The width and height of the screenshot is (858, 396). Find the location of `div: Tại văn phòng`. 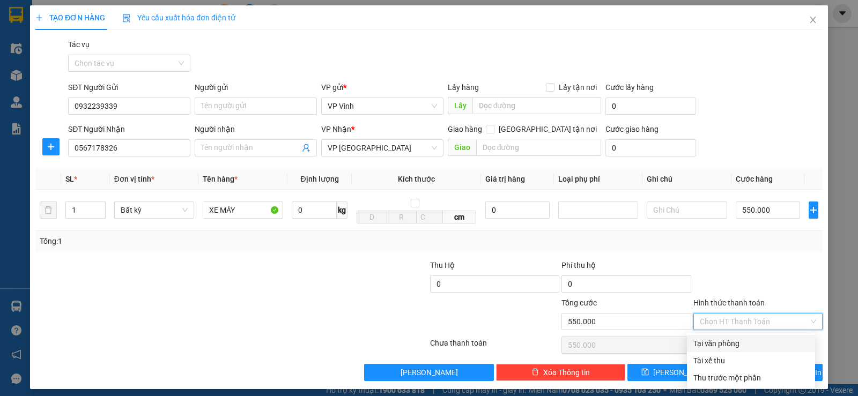

div: Tại văn phòng is located at coordinates (751, 344).